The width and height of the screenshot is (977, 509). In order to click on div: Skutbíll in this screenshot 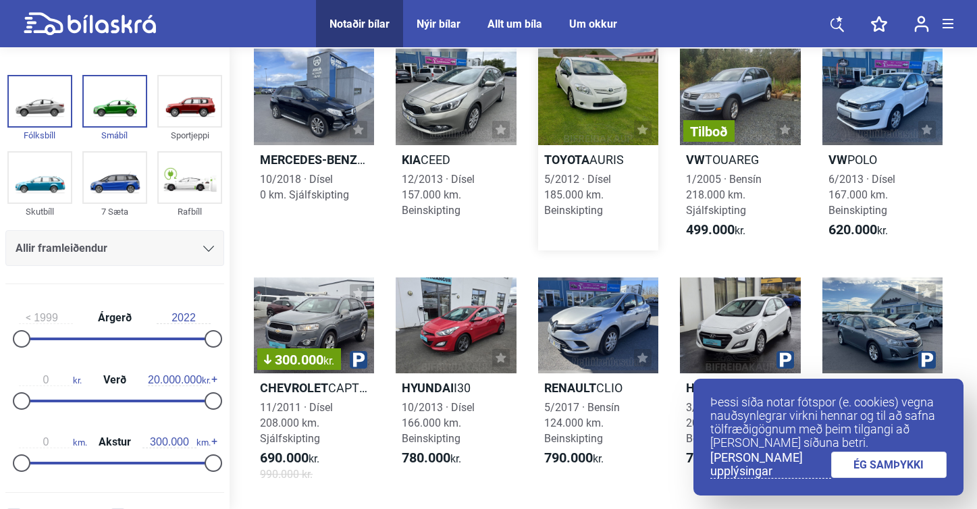, I will do `click(40, 211)`.